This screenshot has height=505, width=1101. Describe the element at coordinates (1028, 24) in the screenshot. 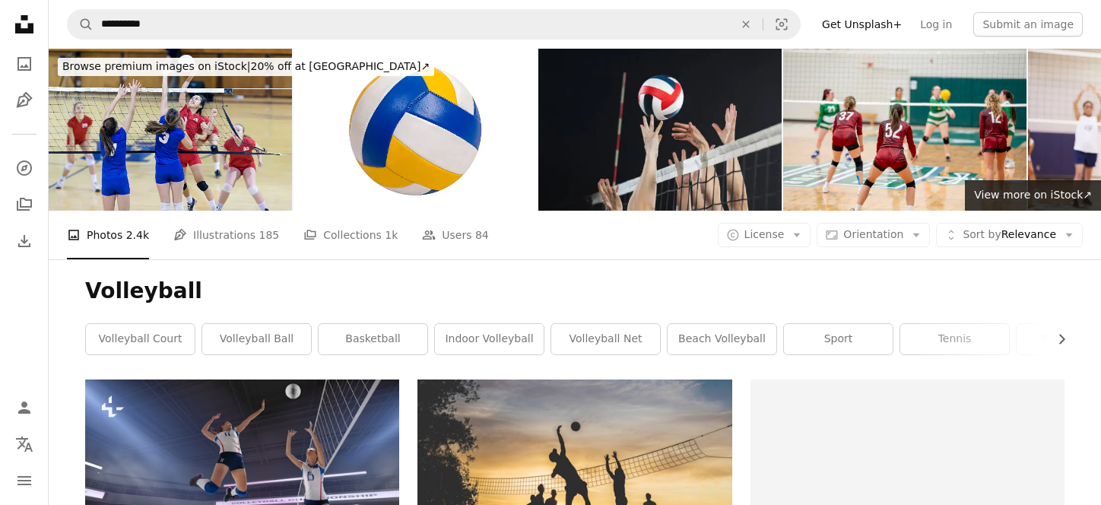

I see `button: Submit an image` at that location.